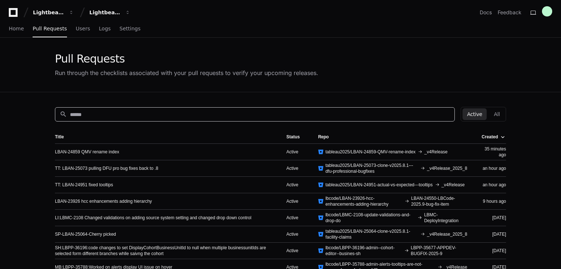  I want to click on a: Home, so click(16, 29).